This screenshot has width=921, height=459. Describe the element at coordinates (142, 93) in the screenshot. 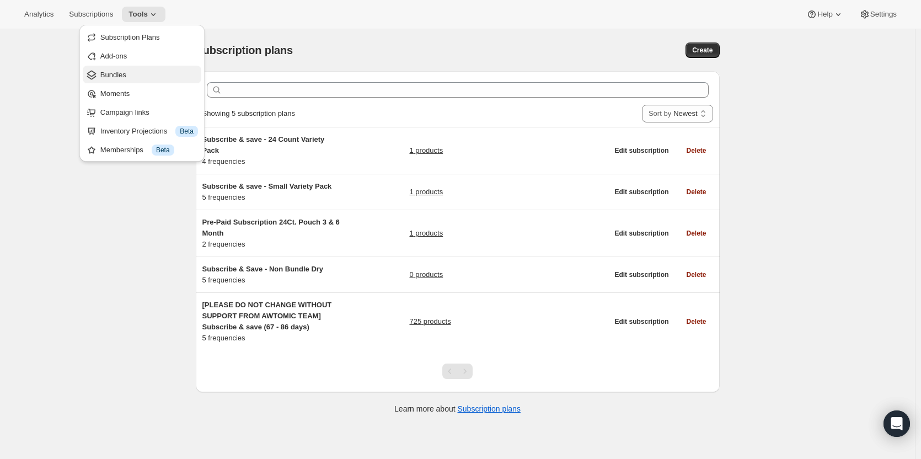

I see `button: Moments` at that location.